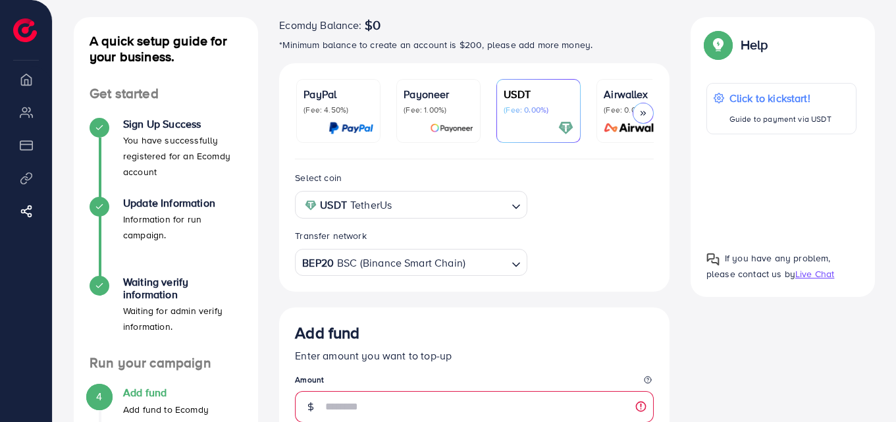 Image resolution: width=896 pixels, height=422 pixels. I want to click on h4: Sign Up Success, so click(182, 124).